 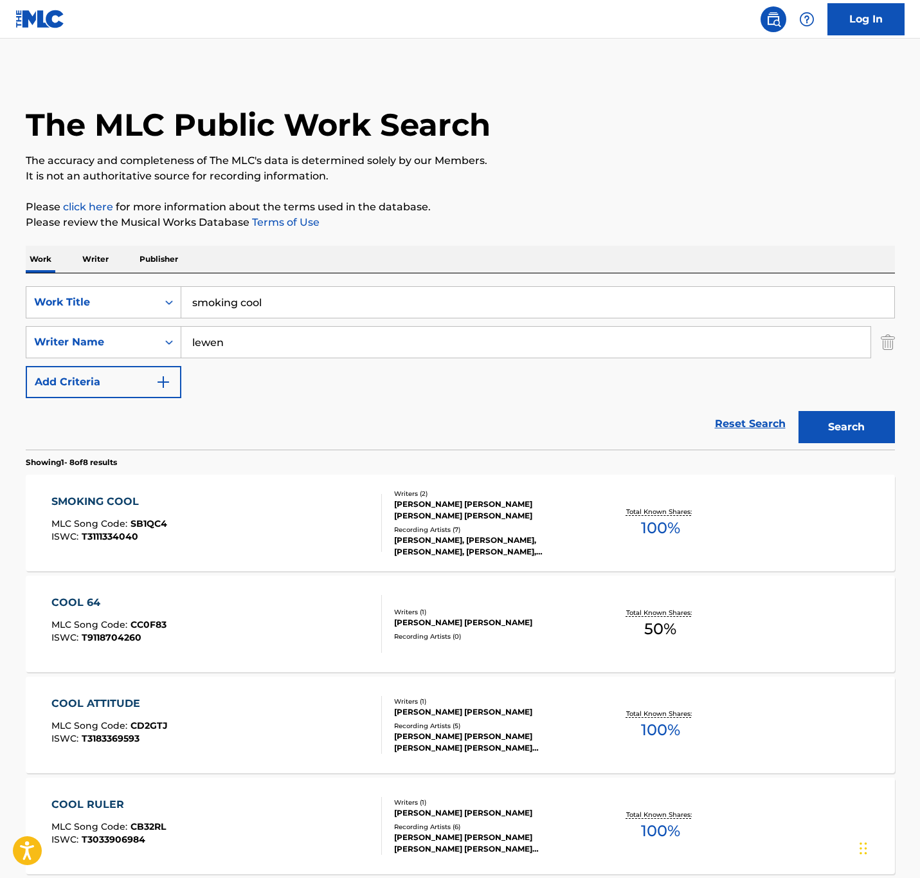 I want to click on img: 9d2ae6d4665cec9f34b9.svg, so click(x=163, y=382).